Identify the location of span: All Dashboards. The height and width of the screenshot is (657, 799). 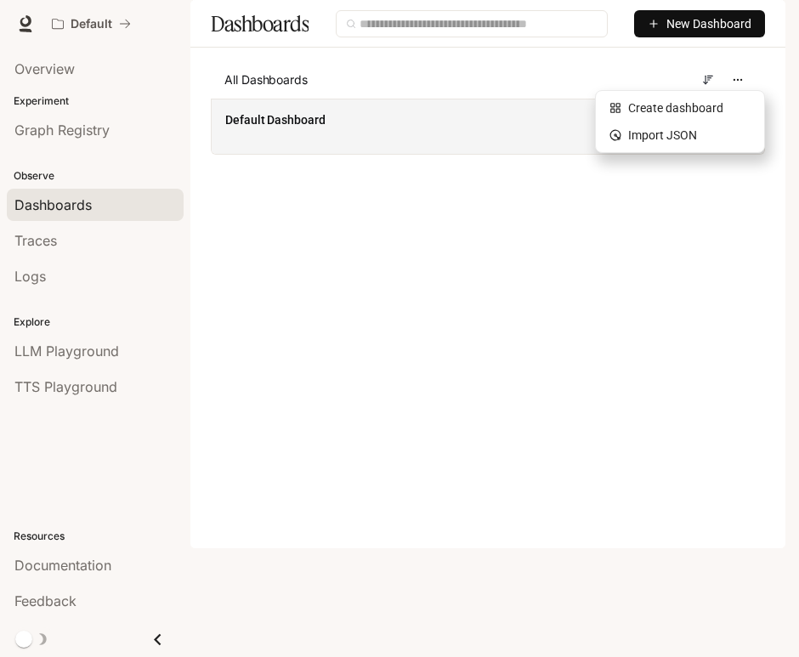
(266, 80).